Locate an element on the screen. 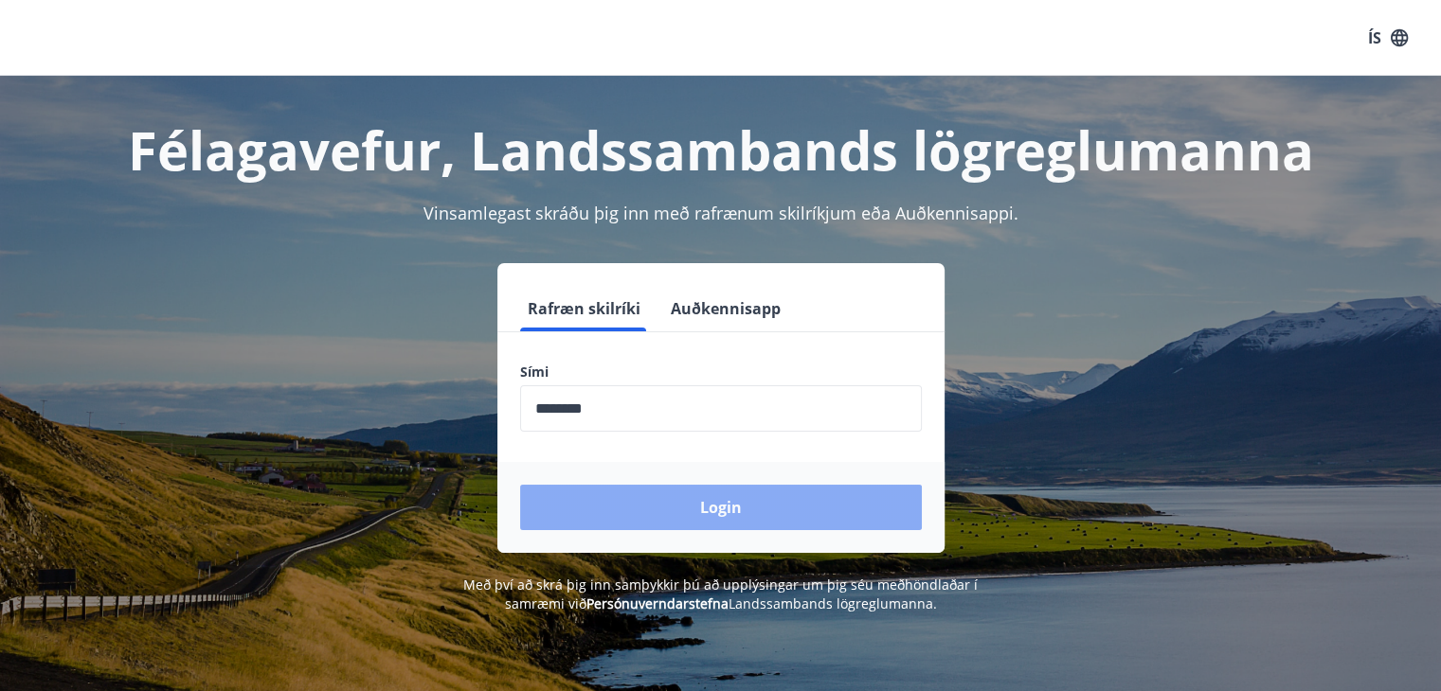  span: Vinsamlegast skráðu þig inn með rafrænum skilríkjum eða Auðkennisappi. is located at coordinates (721, 213).